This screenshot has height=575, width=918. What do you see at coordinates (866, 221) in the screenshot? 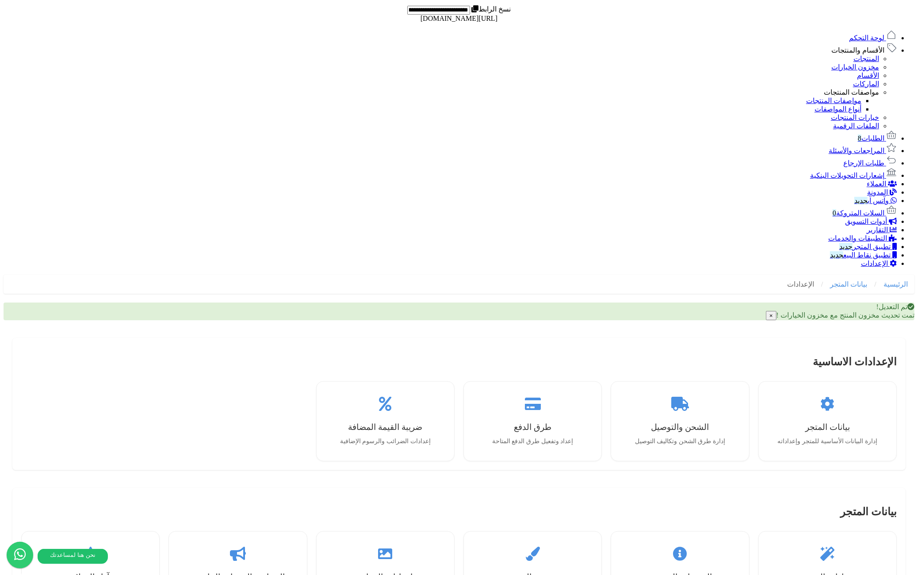
I see `span: أدوات التسويق` at bounding box center [866, 221].